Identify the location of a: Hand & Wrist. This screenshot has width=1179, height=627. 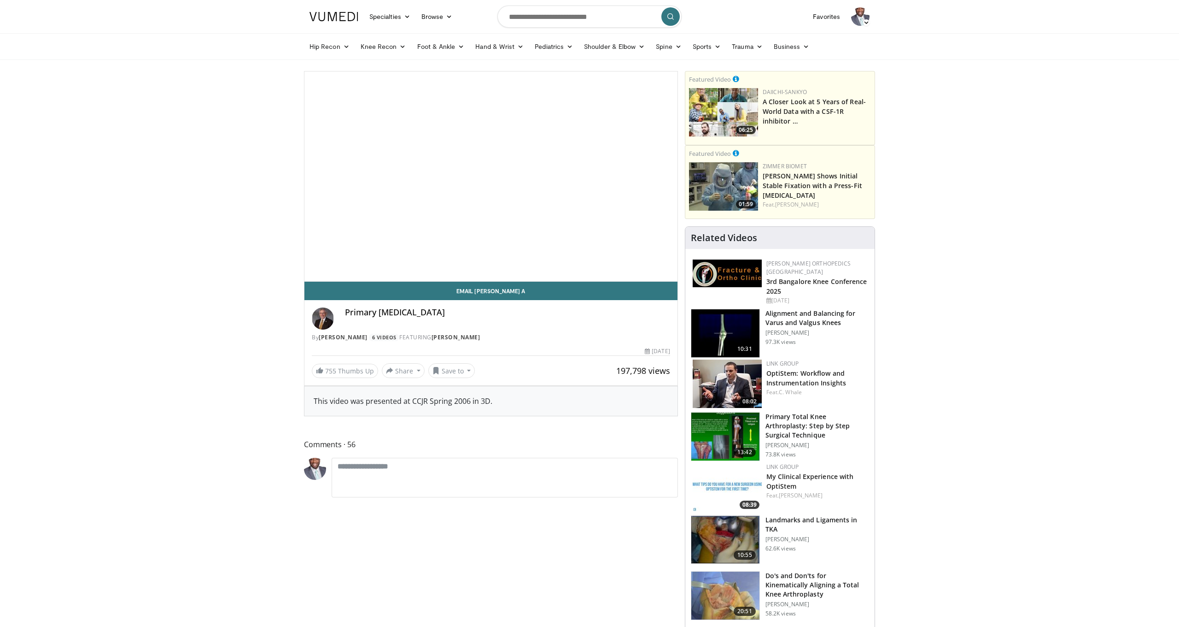
(499, 47).